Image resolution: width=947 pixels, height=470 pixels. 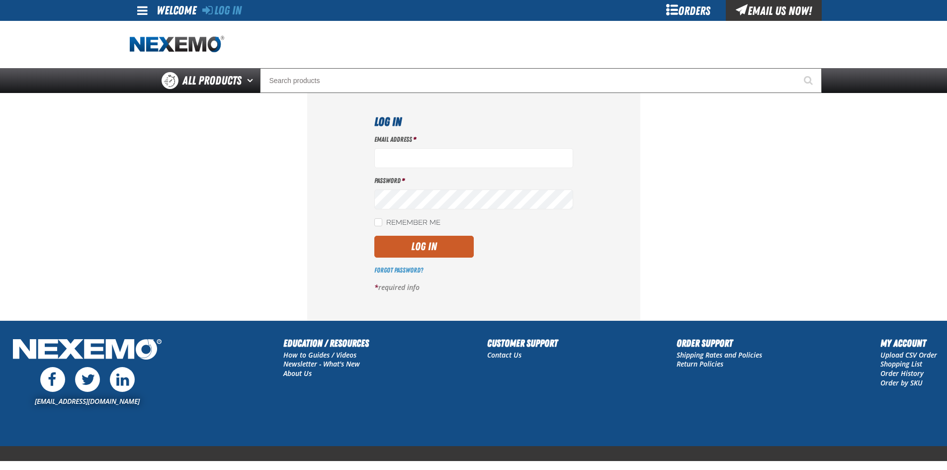 I want to click on label: Email Address, so click(x=474, y=139).